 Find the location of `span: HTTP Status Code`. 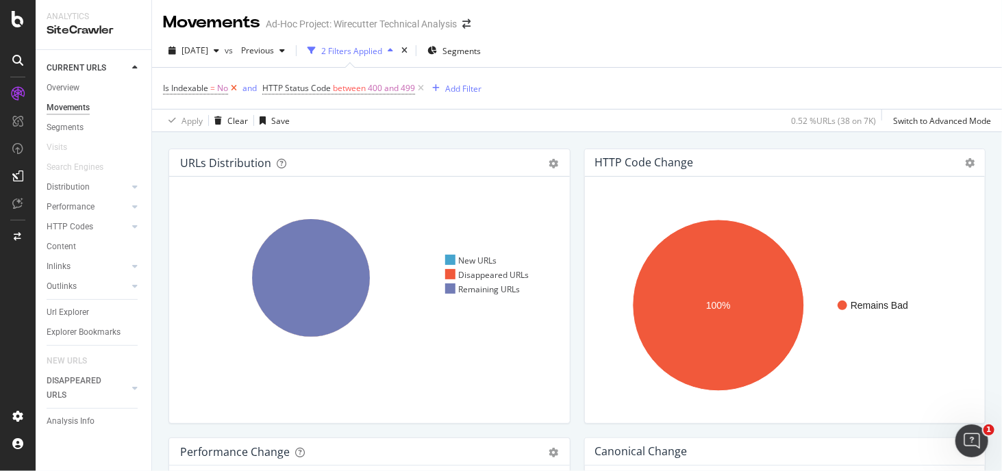

span: HTTP Status Code is located at coordinates (297, 88).